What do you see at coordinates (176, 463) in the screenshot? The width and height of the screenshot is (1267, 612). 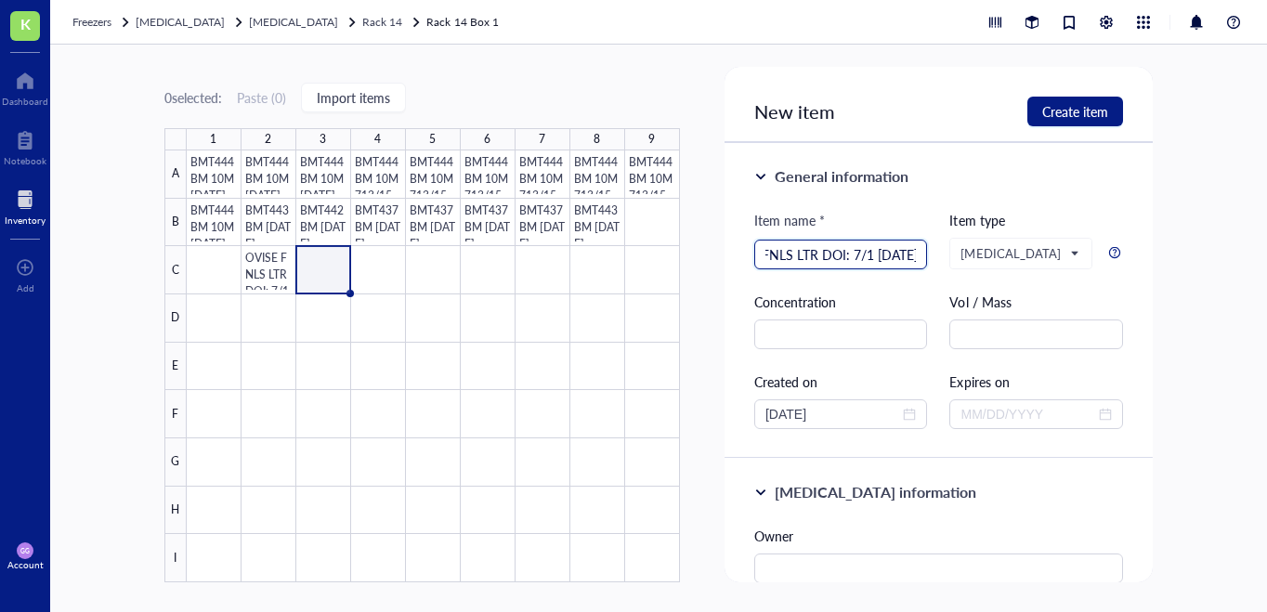 I see `div: G` at bounding box center [176, 463].